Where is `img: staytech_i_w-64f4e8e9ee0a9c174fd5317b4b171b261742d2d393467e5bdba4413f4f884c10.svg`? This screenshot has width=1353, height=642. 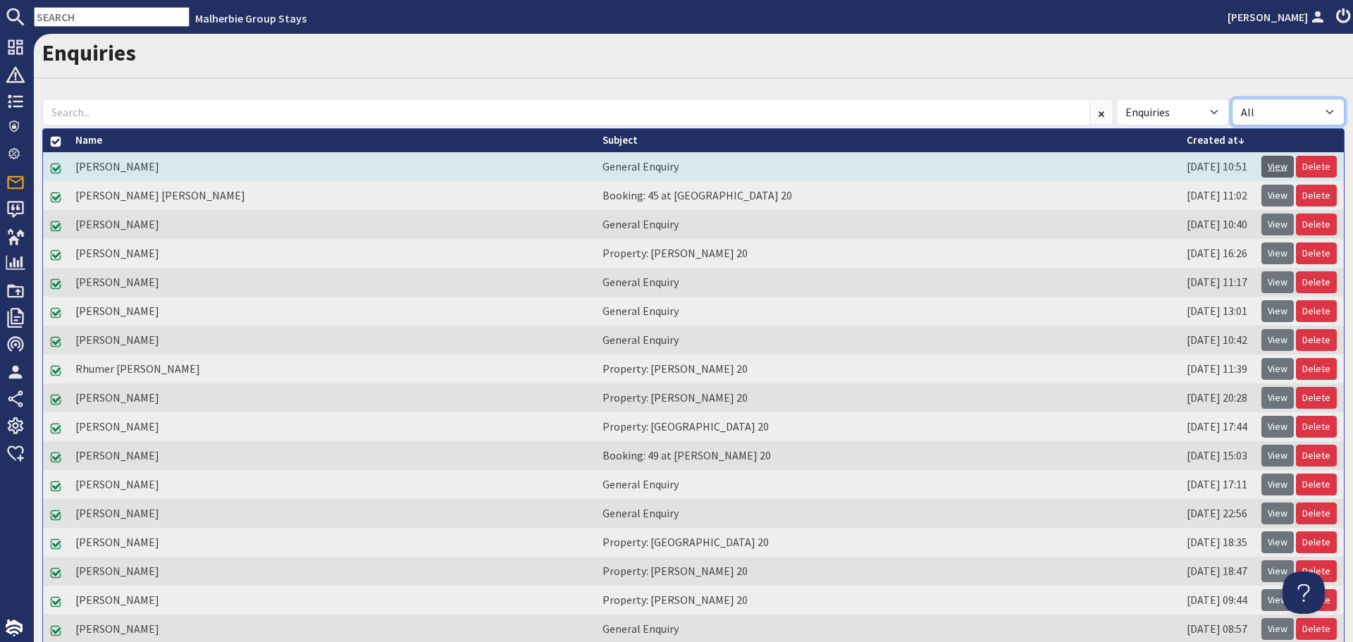 img: staytech_i_w-64f4e8e9ee0a9c174fd5317b4b171b261742d2d393467e5bdba4413f4f884c10.svg is located at coordinates (14, 628).